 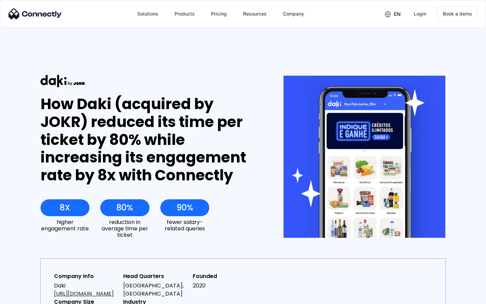 I want to click on div: Products, so click(x=185, y=14).